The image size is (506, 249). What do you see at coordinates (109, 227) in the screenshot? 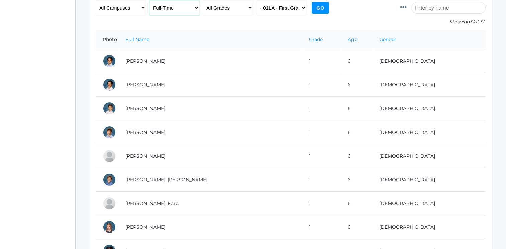
I see `div: Lyla Foster` at bounding box center [109, 227].